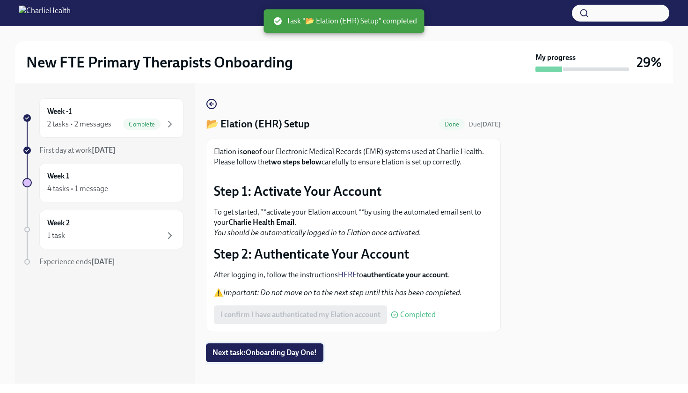 Image resolution: width=688 pixels, height=393 pixels. What do you see at coordinates (103, 229) in the screenshot?
I see `a: Week 21 task` at bounding box center [103, 229].